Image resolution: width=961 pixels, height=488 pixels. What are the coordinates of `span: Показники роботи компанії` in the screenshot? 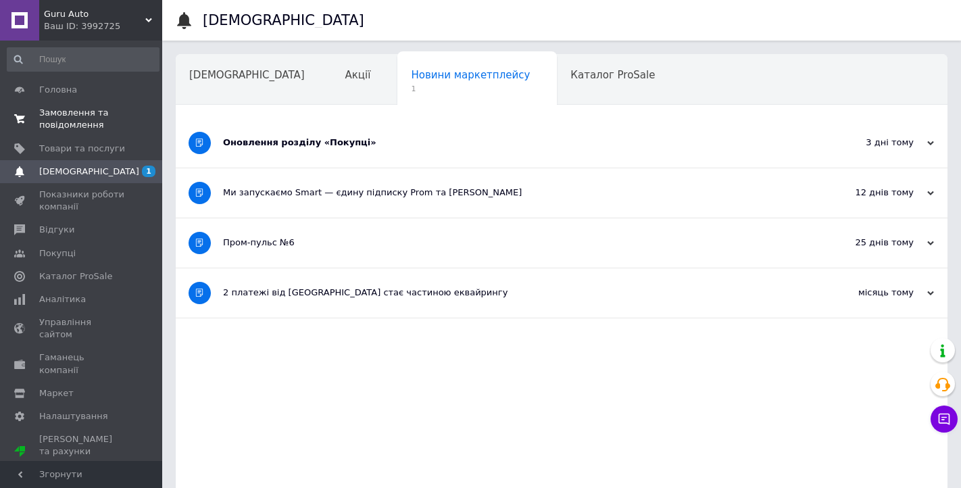 It's located at (82, 201).